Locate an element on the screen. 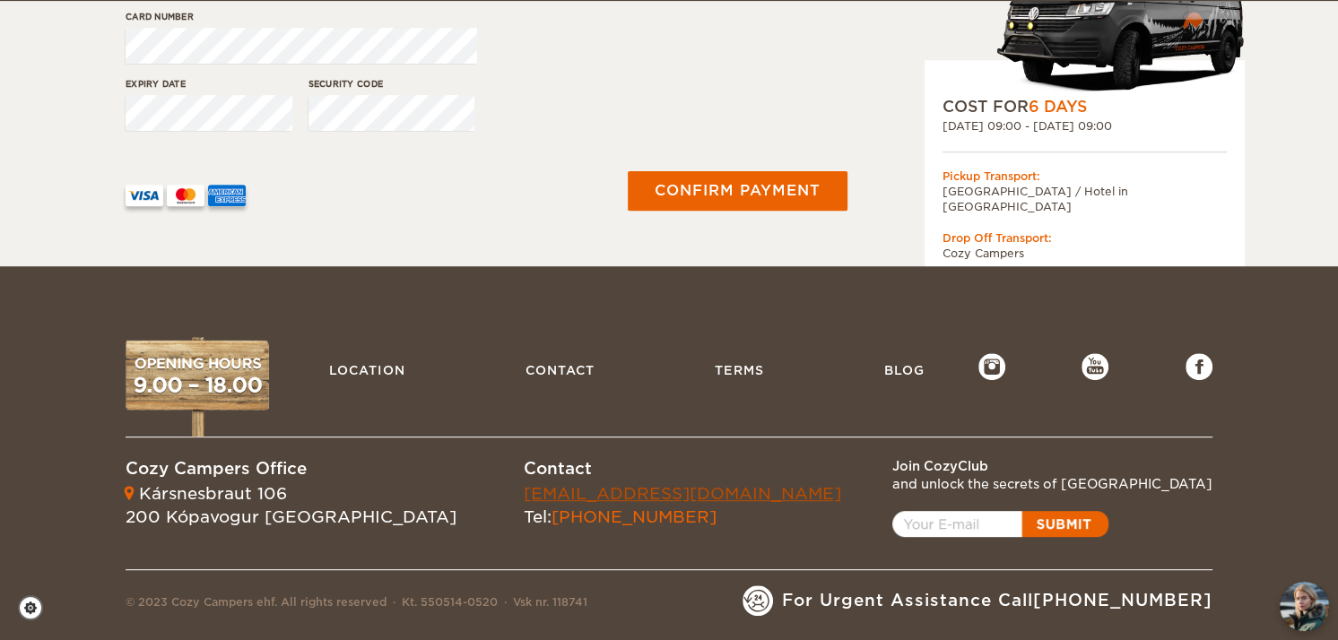 The height and width of the screenshot is (640, 1338). button: chat-button is located at coordinates (1304, 606).